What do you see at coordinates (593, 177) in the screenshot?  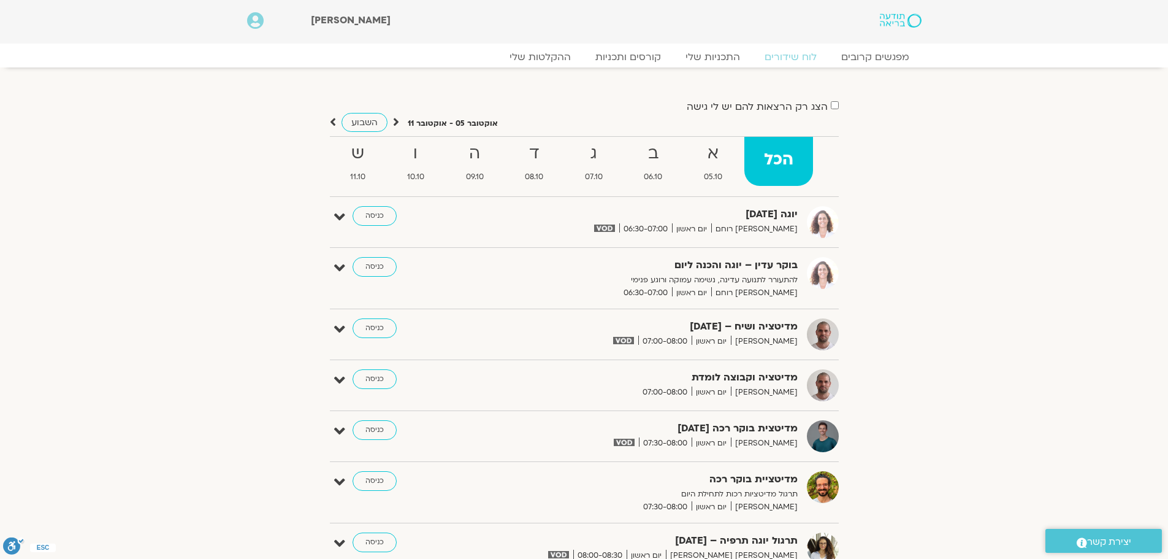 I see `span: 07.10` at bounding box center [593, 177].